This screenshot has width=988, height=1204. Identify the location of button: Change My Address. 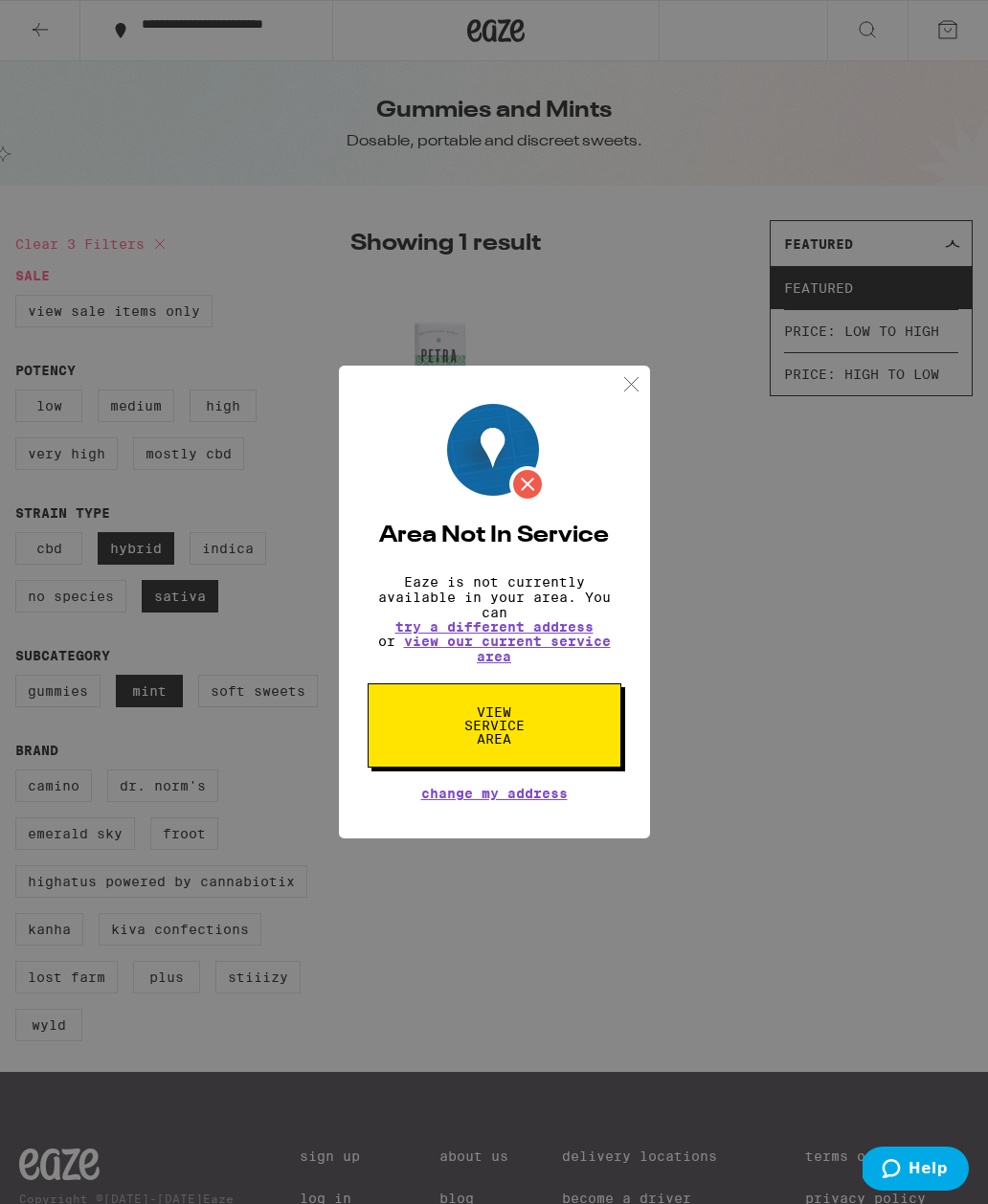
(494, 794).